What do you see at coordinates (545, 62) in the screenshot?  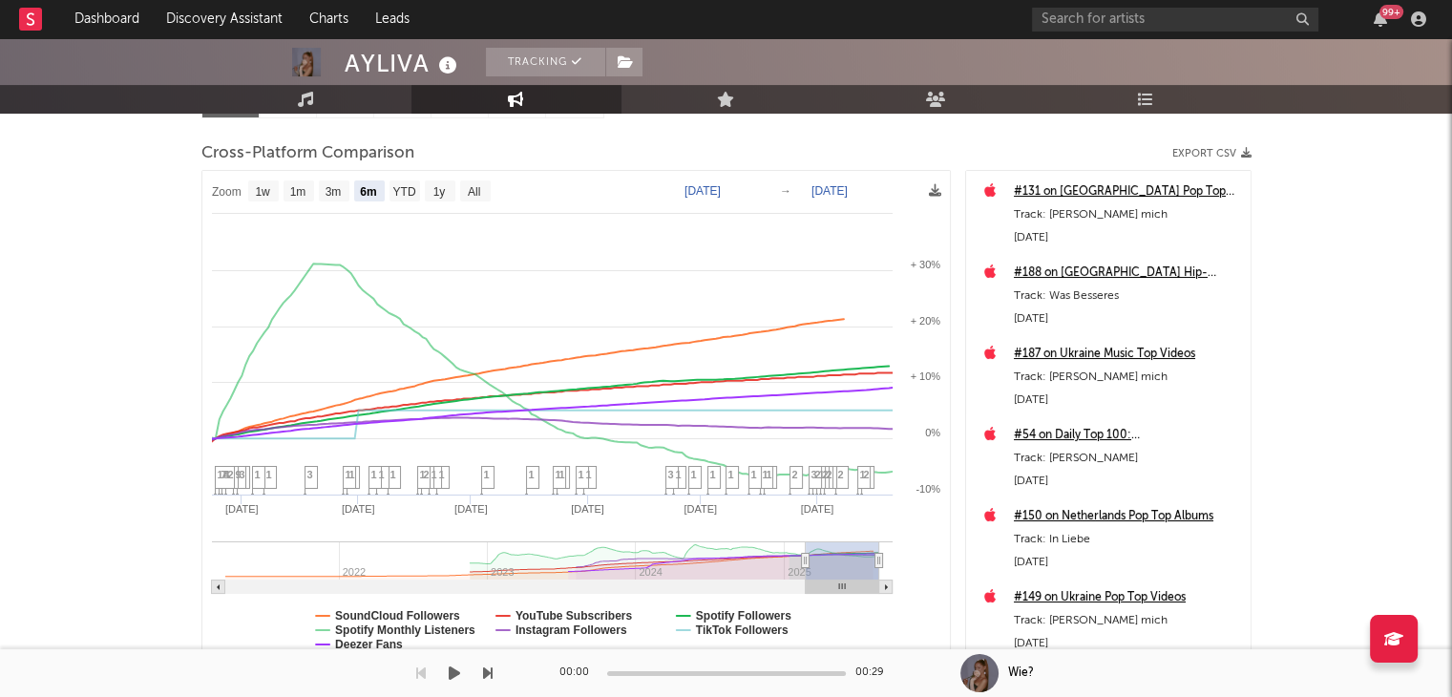 I see `button: Tracking` at bounding box center [545, 62].